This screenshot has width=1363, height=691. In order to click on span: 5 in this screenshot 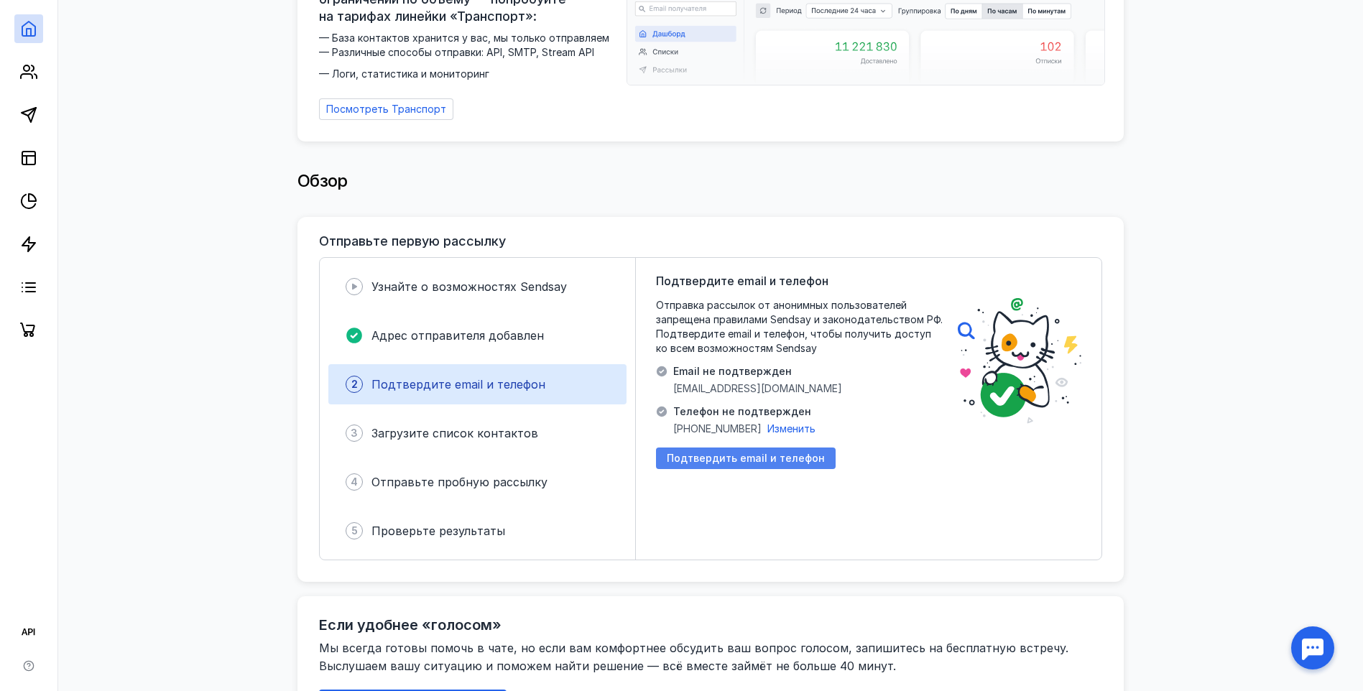, I will do `click(354, 531)`.